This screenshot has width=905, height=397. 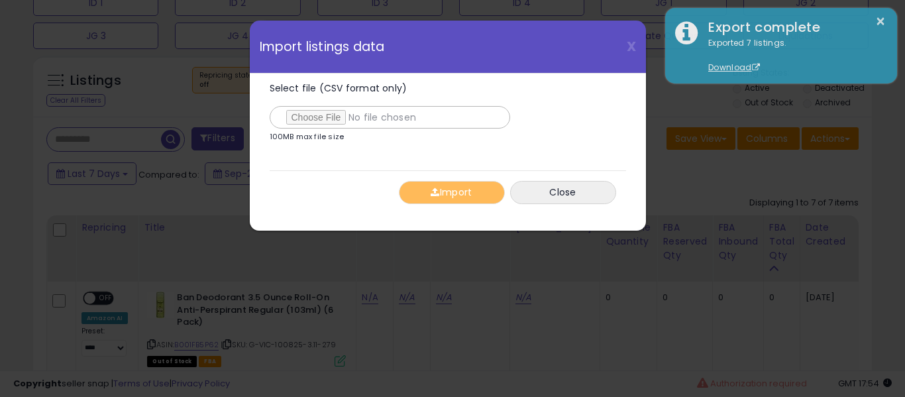 What do you see at coordinates (793, 27) in the screenshot?
I see `div: Export complete` at bounding box center [793, 27].